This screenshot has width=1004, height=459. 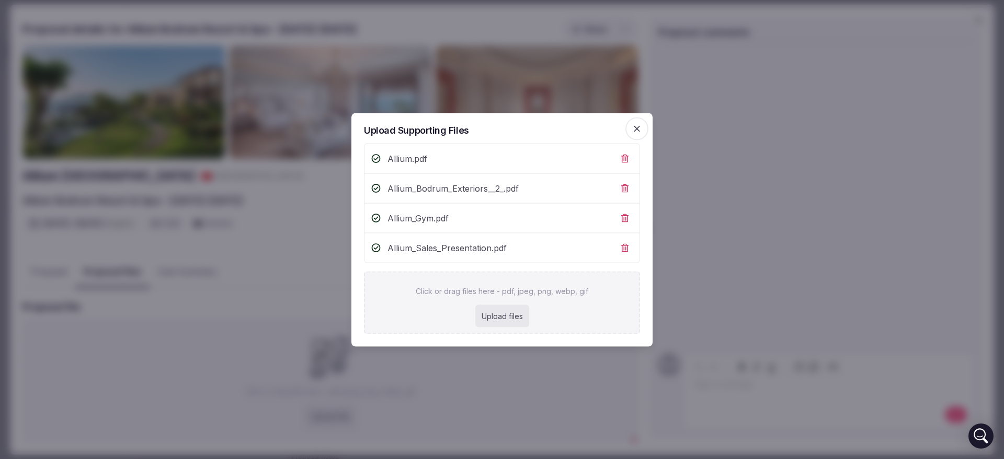 I want to click on h2: Upload Supporting Files, so click(x=502, y=130).